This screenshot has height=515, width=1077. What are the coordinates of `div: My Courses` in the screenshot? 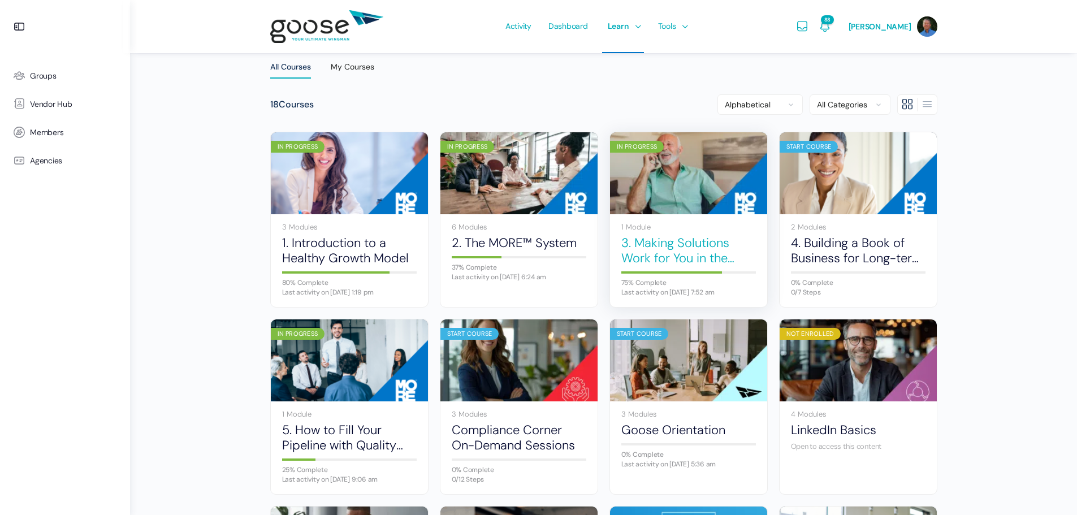 It's located at (352, 70).